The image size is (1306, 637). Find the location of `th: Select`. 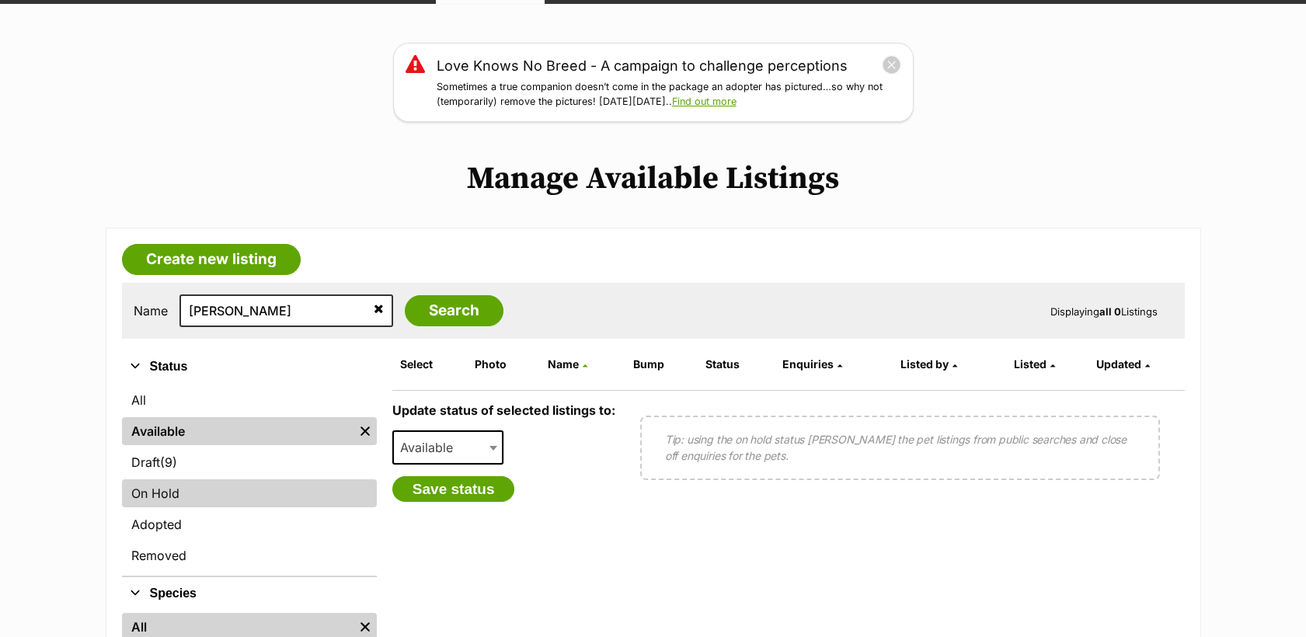

th: Select is located at coordinates (430, 364).